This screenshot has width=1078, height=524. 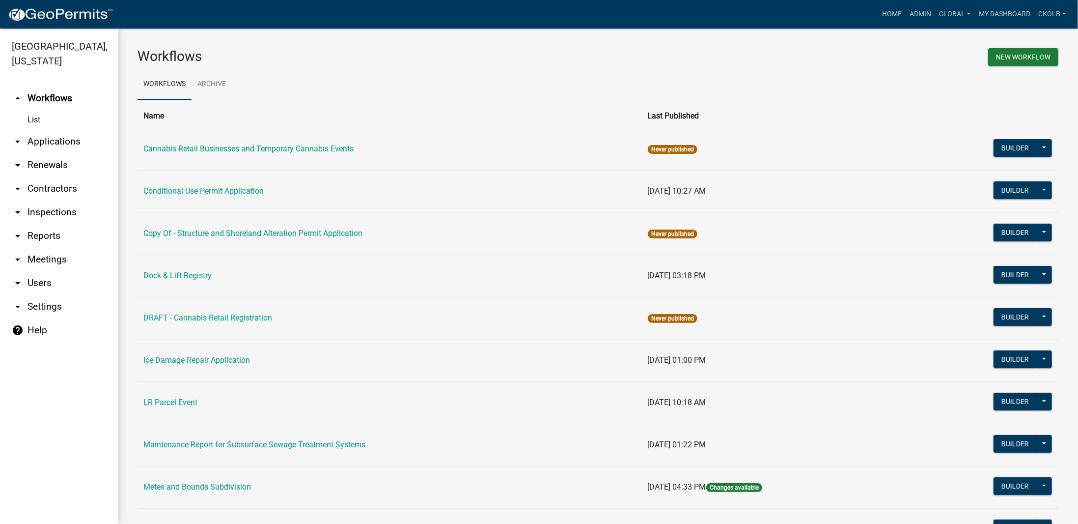 I want to click on a: Copy Of - Structure and Shoreland Alteration Permit Application, so click(x=253, y=233).